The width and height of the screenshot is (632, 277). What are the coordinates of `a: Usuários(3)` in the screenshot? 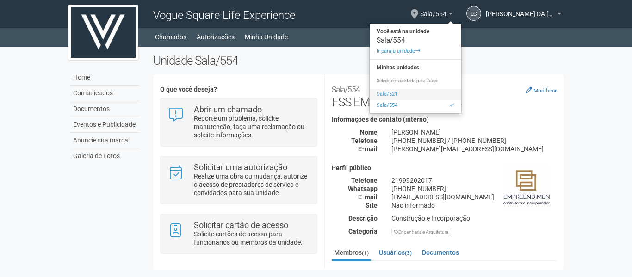 It's located at (395, 253).